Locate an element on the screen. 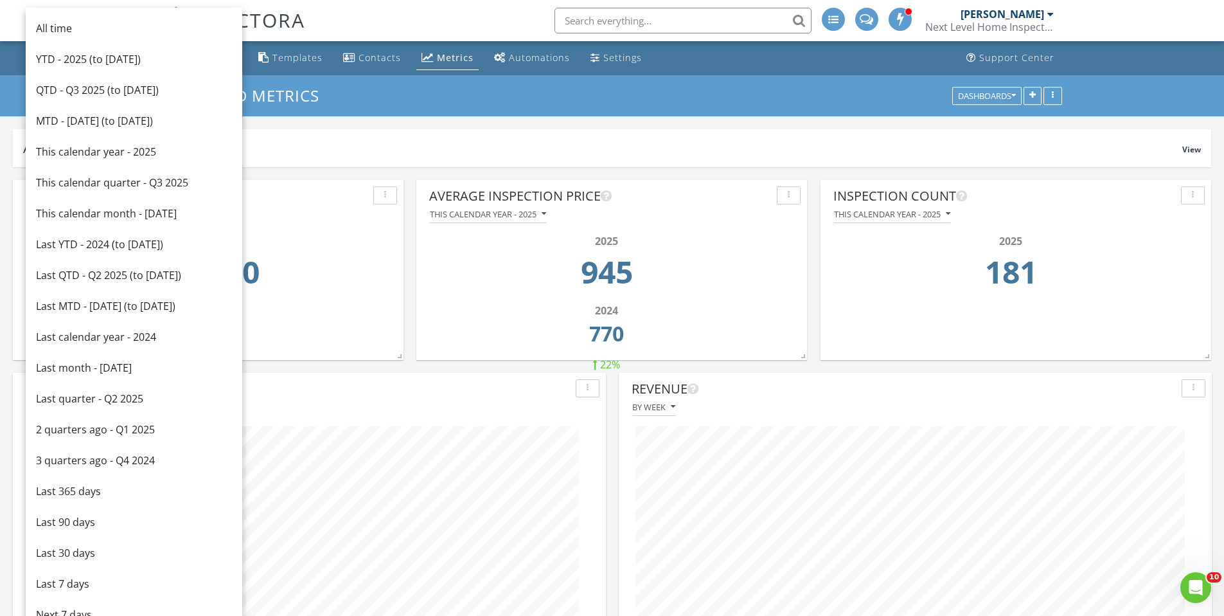 This screenshot has width=1224, height=616. div: Last 90 days is located at coordinates (134, 522).